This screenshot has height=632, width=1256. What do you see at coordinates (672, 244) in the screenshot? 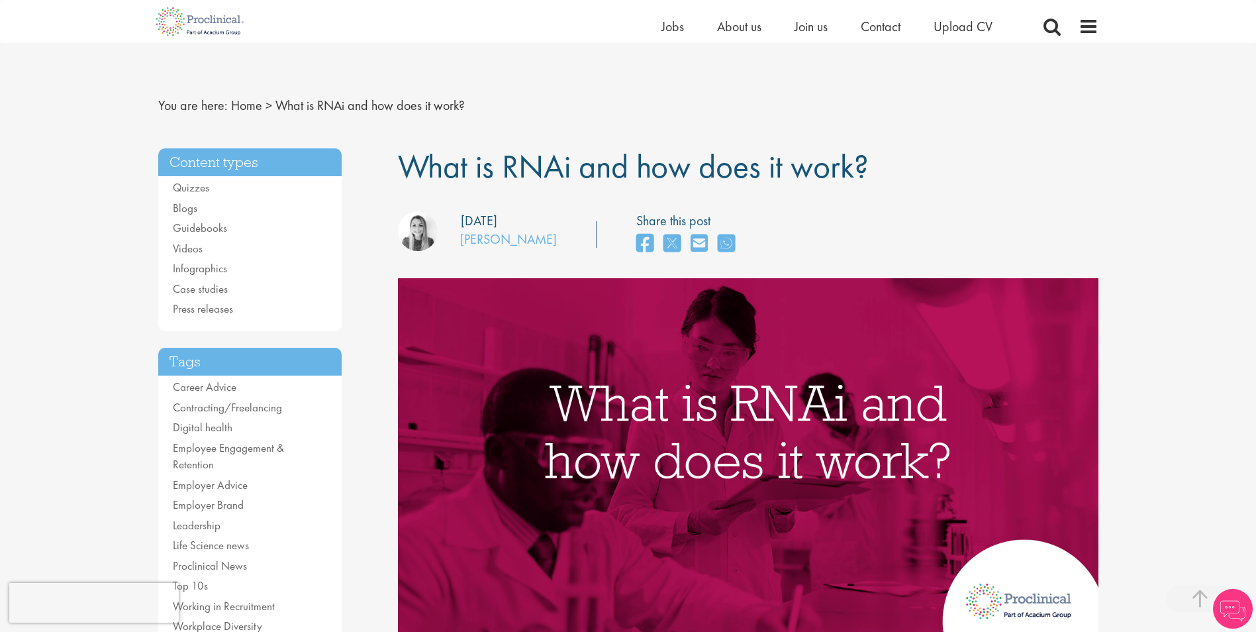
I see `a: share on twitter` at bounding box center [672, 244].